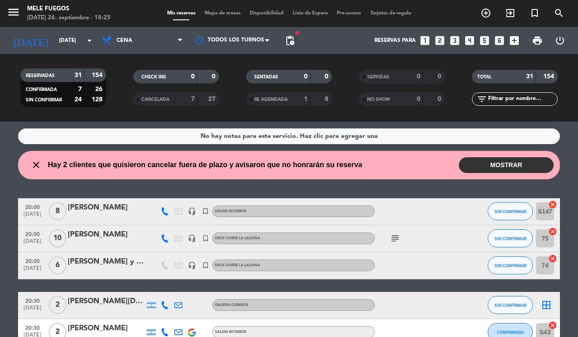 The image size is (578, 337). What do you see at coordinates (155, 100) in the screenshot?
I see `span: CANCELADA` at bounding box center [155, 100].